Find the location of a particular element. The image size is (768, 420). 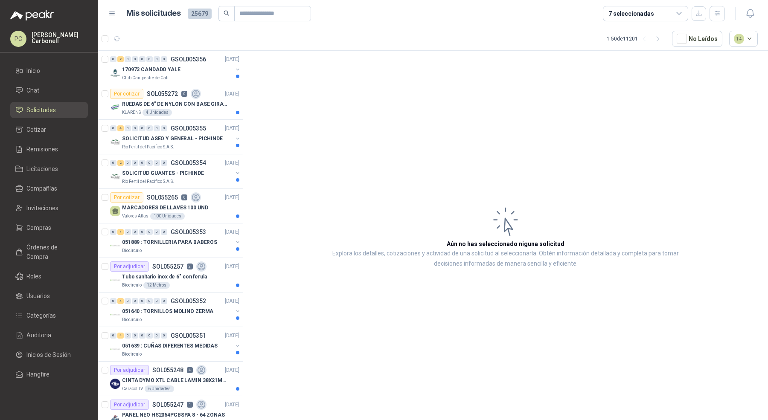

p: SOL055265 is located at coordinates (162, 198).